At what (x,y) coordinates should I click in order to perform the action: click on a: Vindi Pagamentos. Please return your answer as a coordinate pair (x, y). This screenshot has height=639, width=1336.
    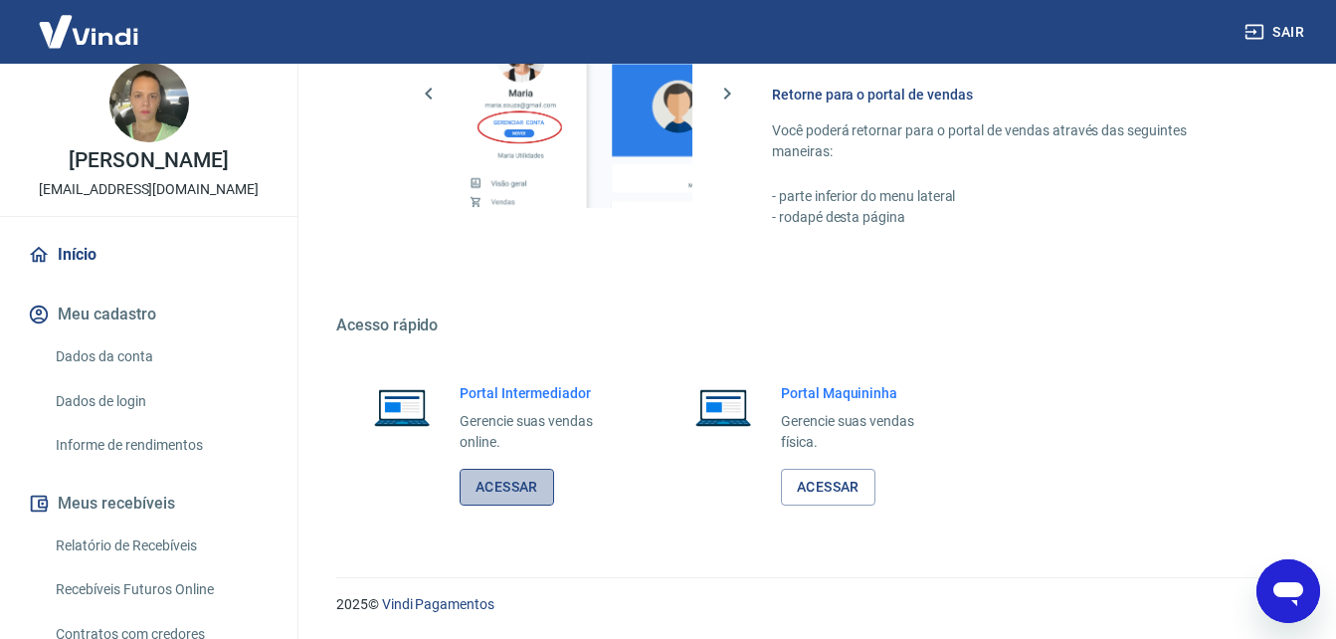
    Looking at the image, I should click on (438, 604).